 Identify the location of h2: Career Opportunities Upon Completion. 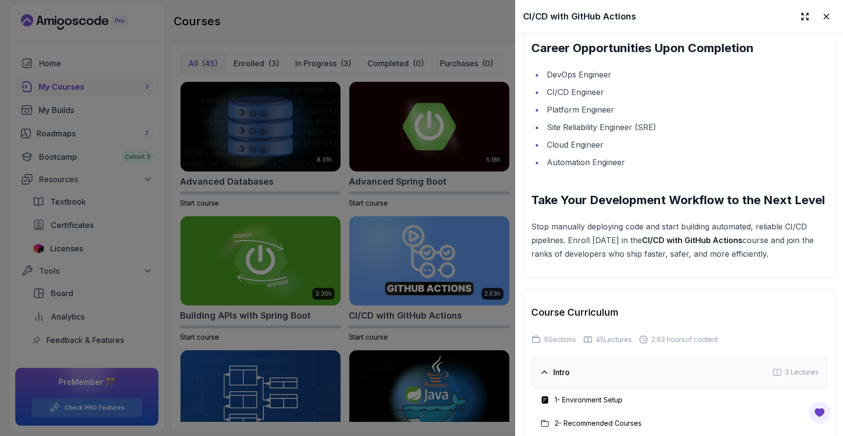
(679, 48).